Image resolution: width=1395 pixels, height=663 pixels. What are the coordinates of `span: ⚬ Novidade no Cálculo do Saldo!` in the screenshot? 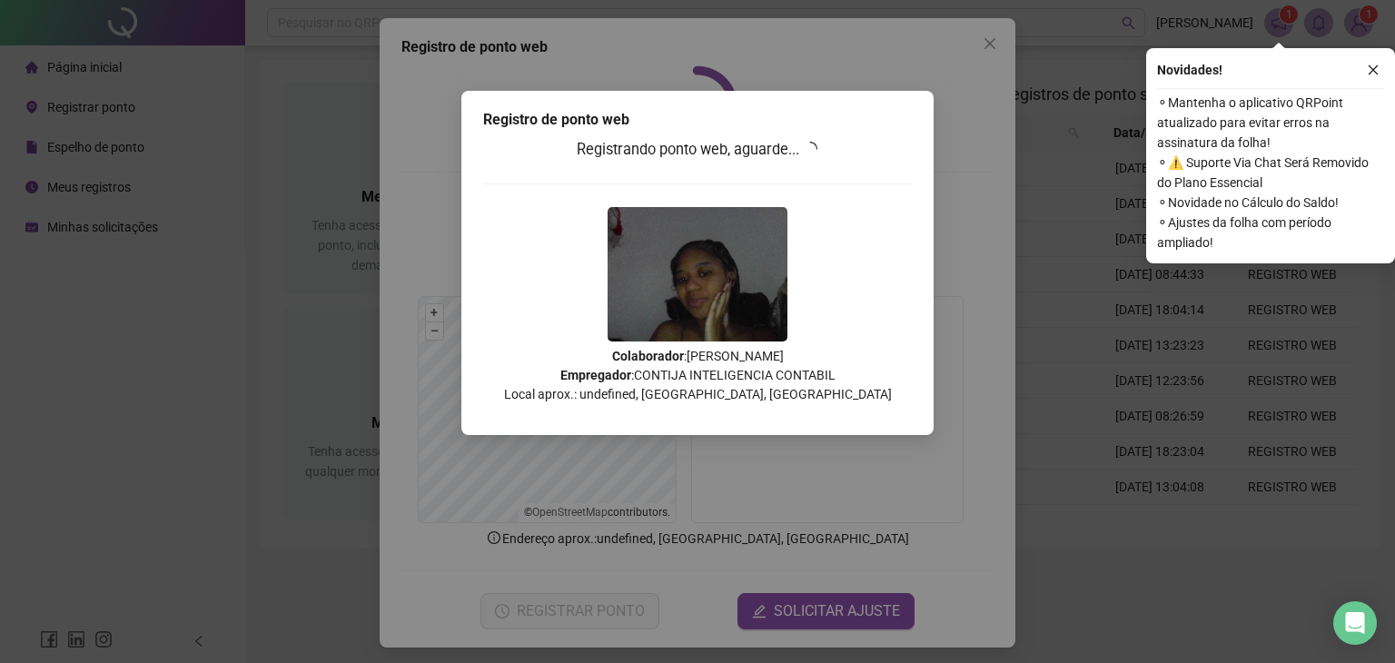 It's located at (1270, 202).